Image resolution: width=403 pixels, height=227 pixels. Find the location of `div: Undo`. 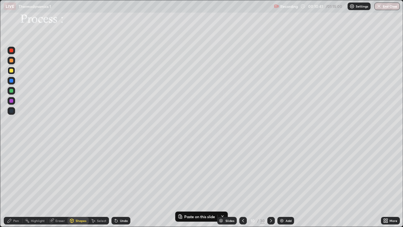

div: Undo is located at coordinates (124, 221).